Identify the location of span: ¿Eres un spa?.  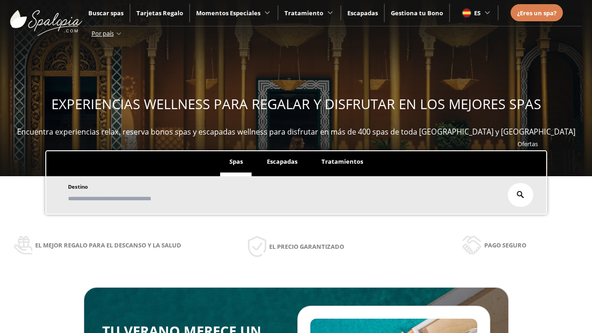
(536, 13).